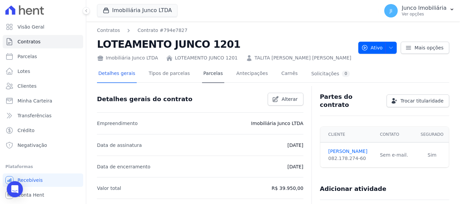 The height and width of the screenshot is (204, 460). What do you see at coordinates (425, 48) in the screenshot?
I see `a: Mais opções` at bounding box center [425, 48].